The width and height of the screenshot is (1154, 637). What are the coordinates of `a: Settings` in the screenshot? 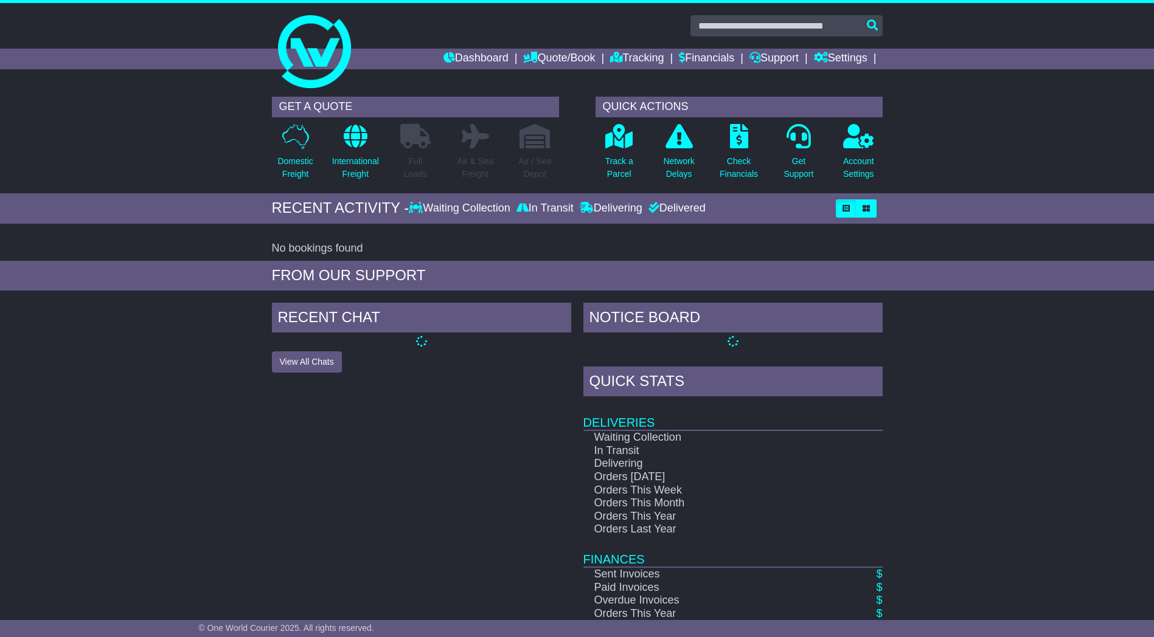 It's located at (840, 59).